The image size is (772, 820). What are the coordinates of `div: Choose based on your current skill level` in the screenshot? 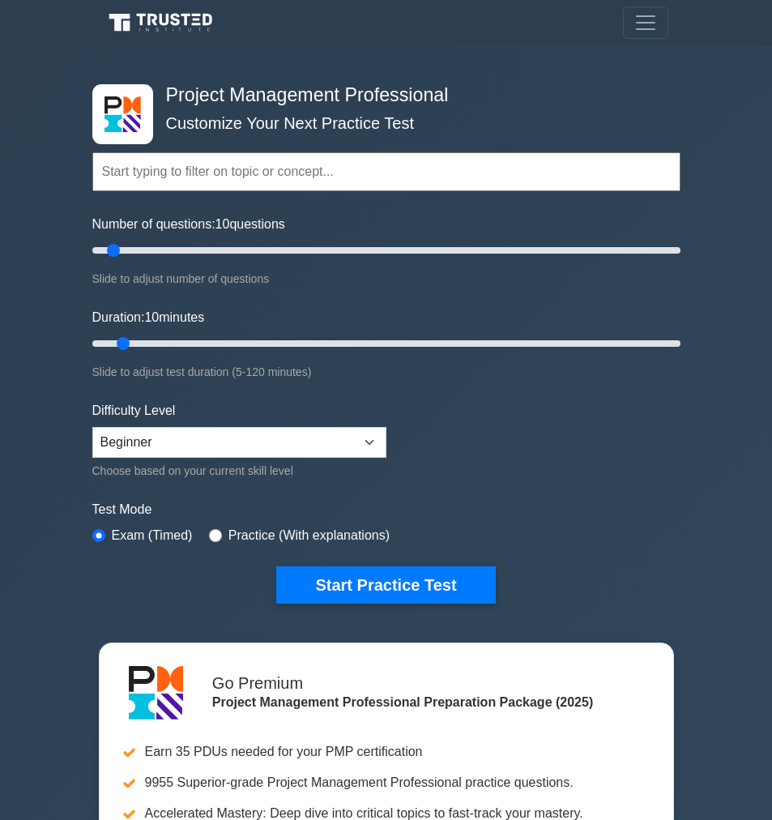 It's located at (239, 471).